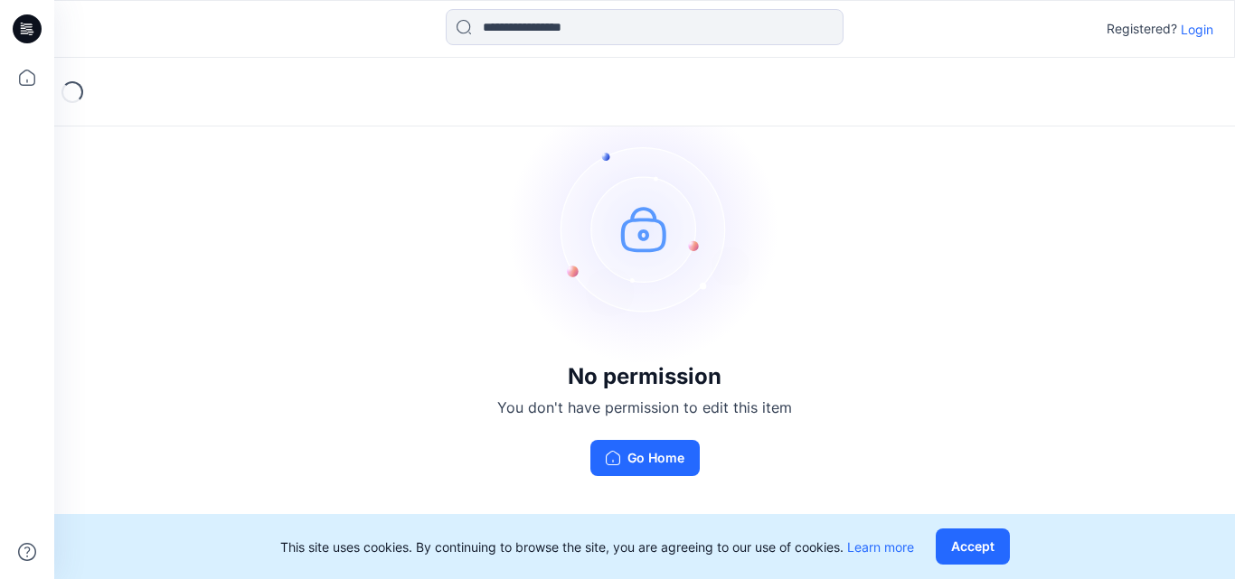 The height and width of the screenshot is (579, 1235). Describe the element at coordinates (881, 547) in the screenshot. I see `a: Learn more` at that location.